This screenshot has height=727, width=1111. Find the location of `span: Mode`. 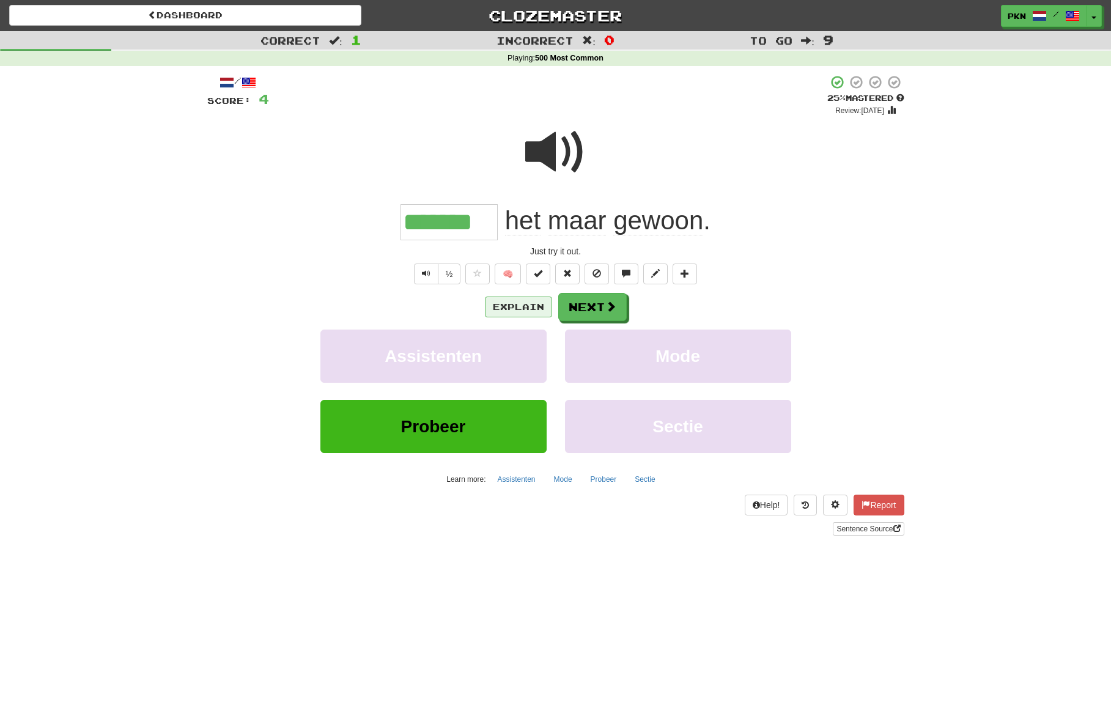

span: Mode is located at coordinates (677, 356).